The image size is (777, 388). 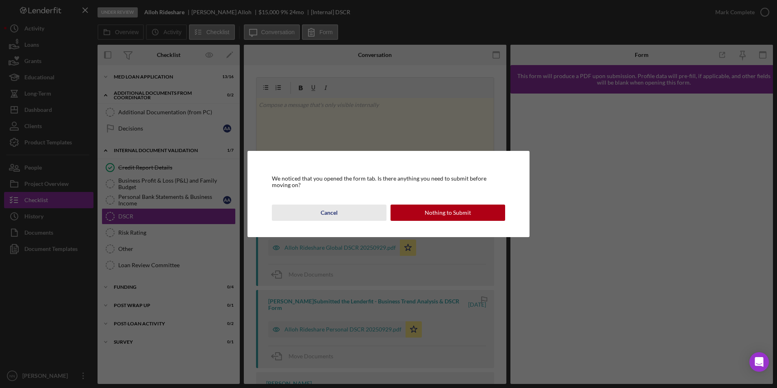 What do you see at coordinates (448, 213) in the screenshot?
I see `button: Nothing to Submit` at bounding box center [448, 213].